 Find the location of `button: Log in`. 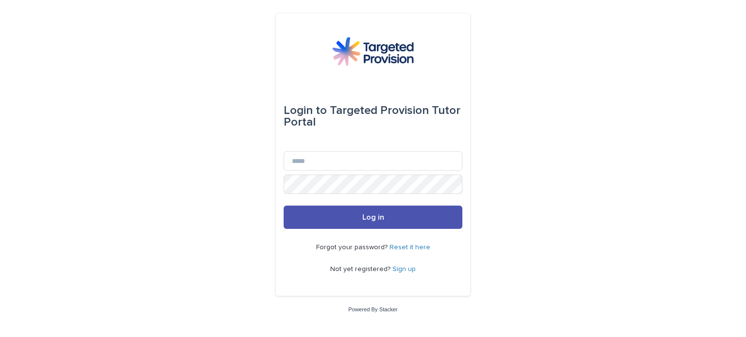

button: Log in is located at coordinates (373, 218).